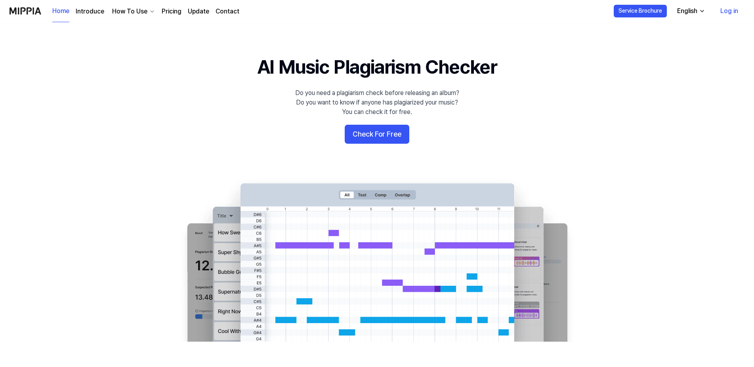 This screenshot has height=367, width=754. Describe the element at coordinates (377, 67) in the screenshot. I see `h1: AI Music Plagiarism Checker` at that location.